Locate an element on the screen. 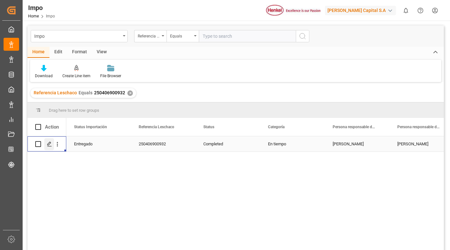 The height and width of the screenshot is (250, 450). div: Press SPACE to select this row. is located at coordinates (47, 144).